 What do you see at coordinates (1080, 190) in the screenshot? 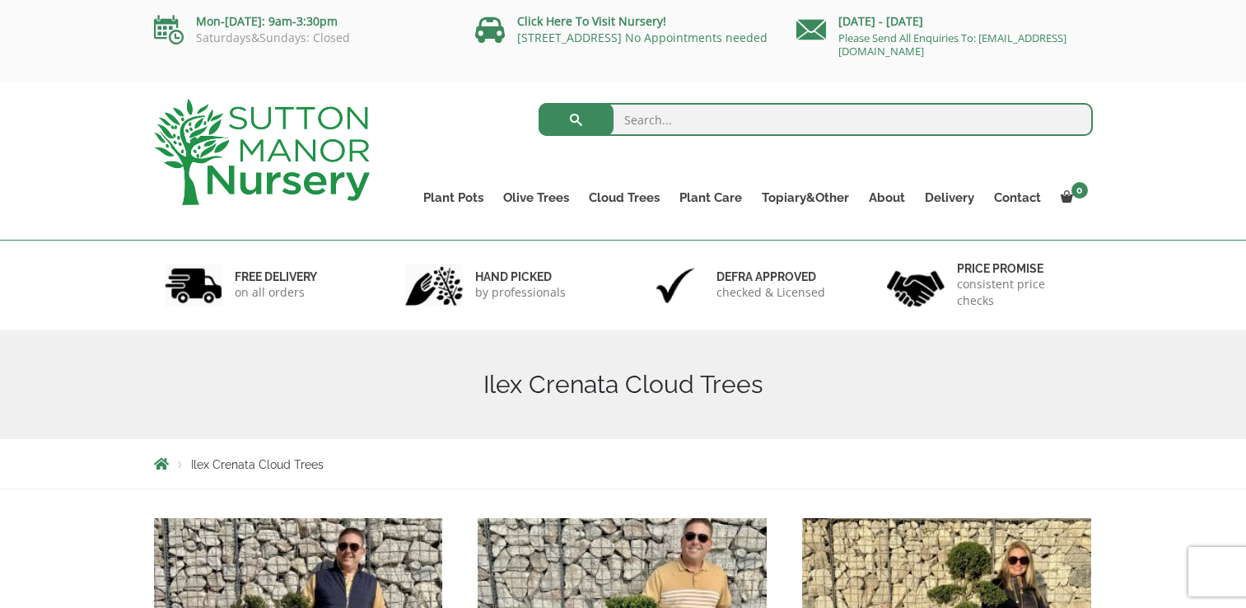
I see `span: 0` at bounding box center [1080, 190].